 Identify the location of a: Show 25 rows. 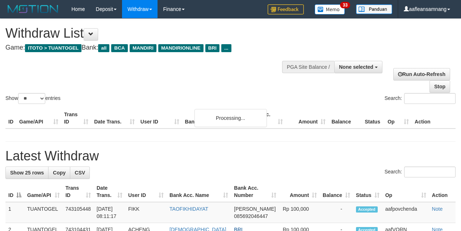
(27, 173).